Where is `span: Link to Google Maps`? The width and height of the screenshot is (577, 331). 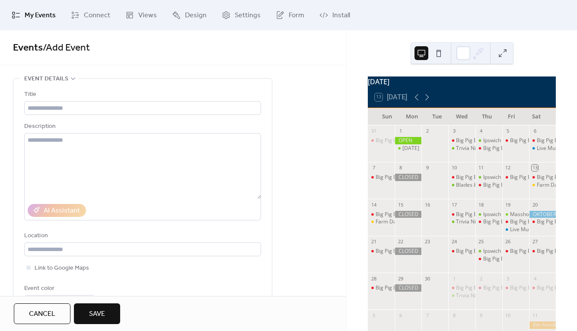
span: Link to Google Maps is located at coordinates (62, 268).